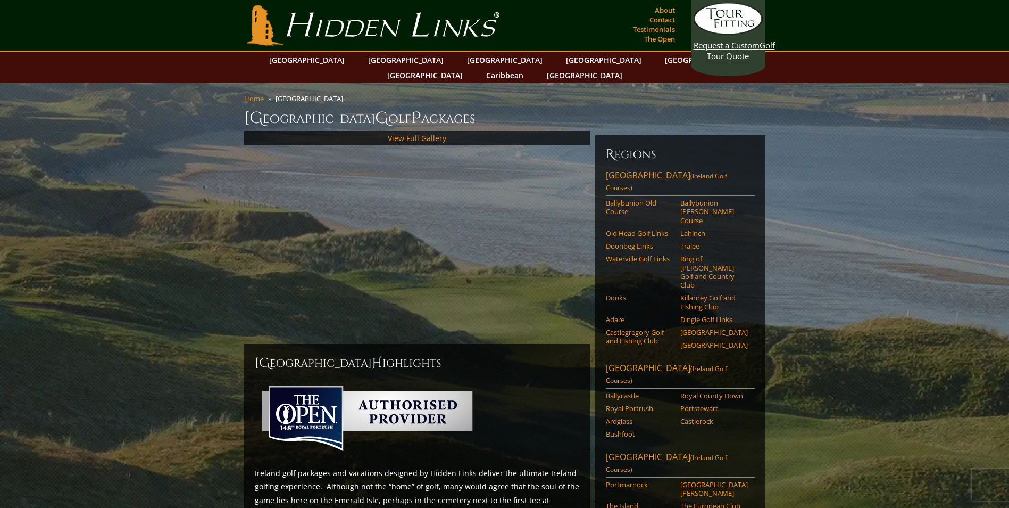 The image size is (1009, 508). Describe the element at coordinates (381, 118) in the screenshot. I see `span: G` at that location.